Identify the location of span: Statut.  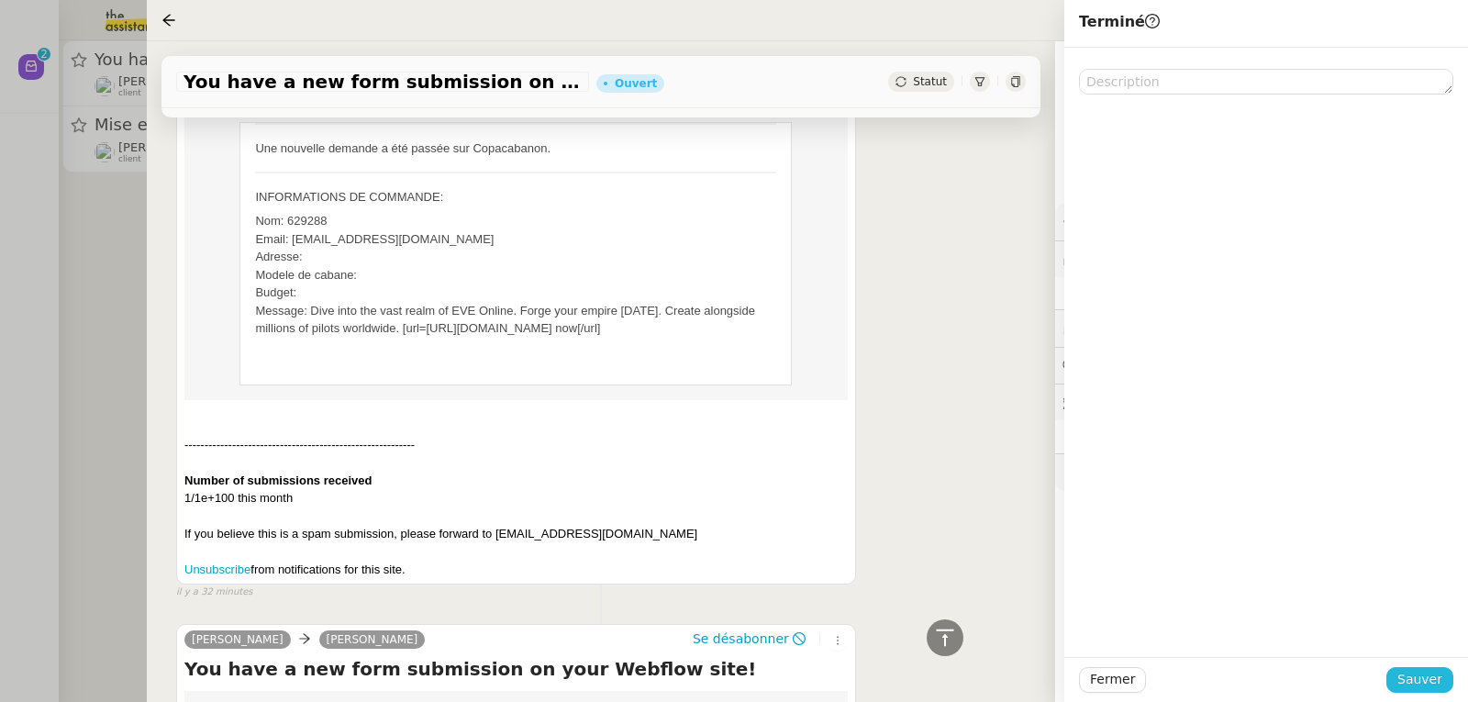
(929, 82).